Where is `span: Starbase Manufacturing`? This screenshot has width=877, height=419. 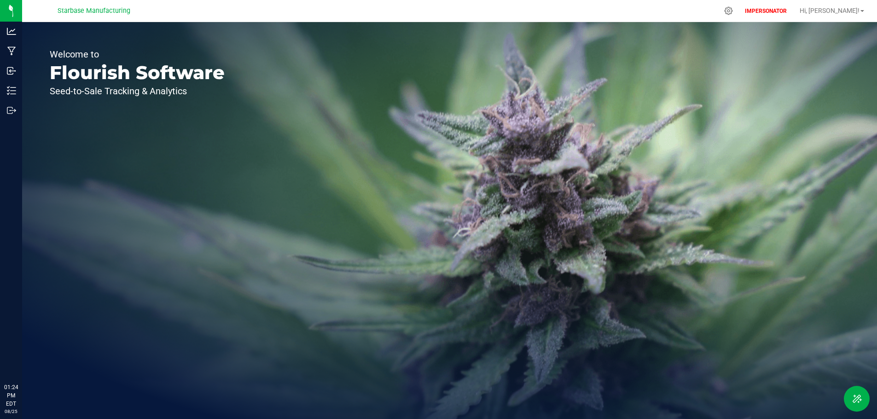 span: Starbase Manufacturing is located at coordinates (94, 11).